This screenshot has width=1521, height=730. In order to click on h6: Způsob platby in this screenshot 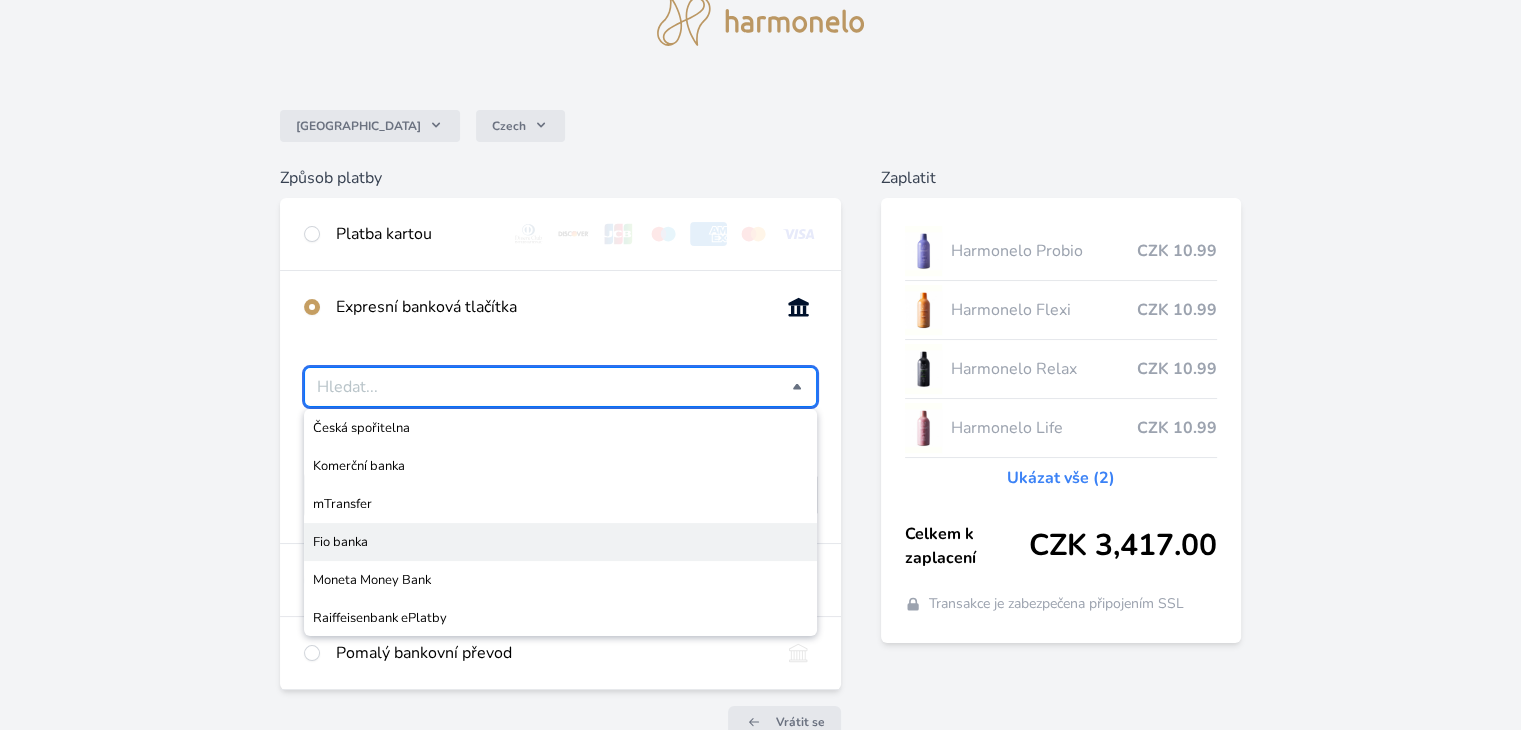, I will do `click(560, 178)`.